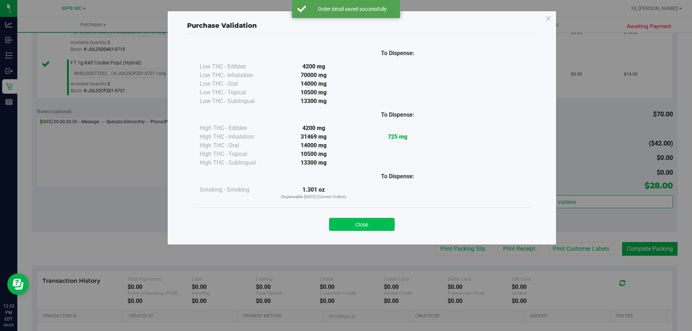 The width and height of the screenshot is (692, 331). What do you see at coordinates (398, 137) in the screenshot?
I see `strong: 725 mg` at bounding box center [398, 137].